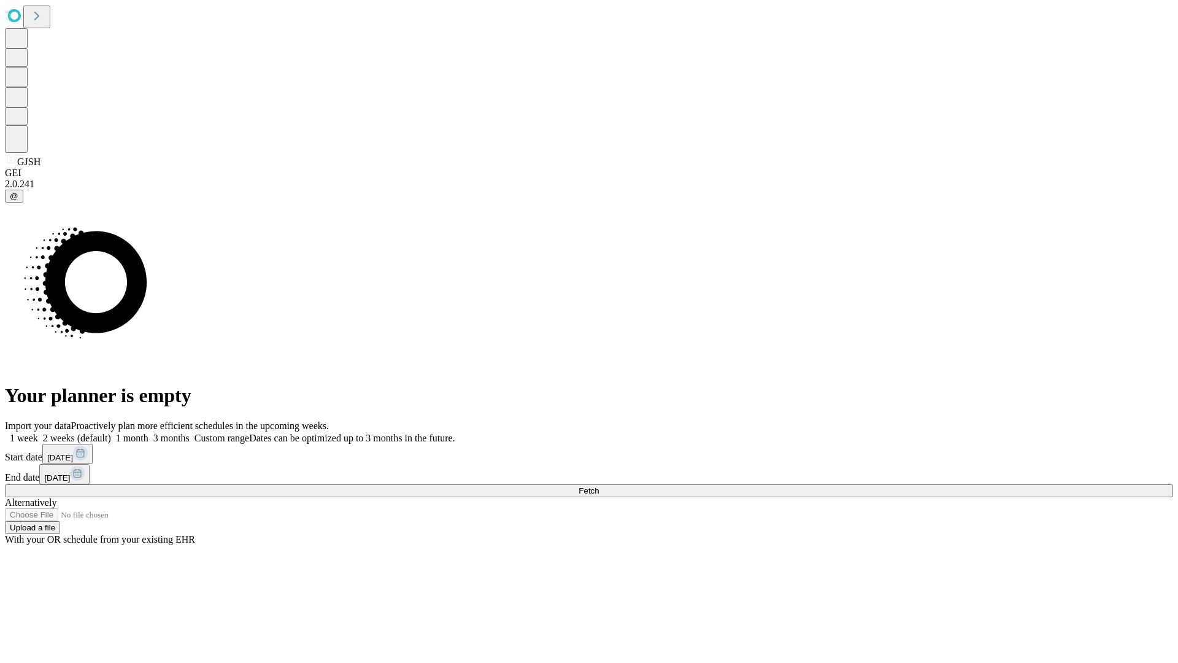 Image resolution: width=1178 pixels, height=663 pixels. What do you see at coordinates (222, 438) in the screenshot?
I see `span: Custom range` at bounding box center [222, 438].